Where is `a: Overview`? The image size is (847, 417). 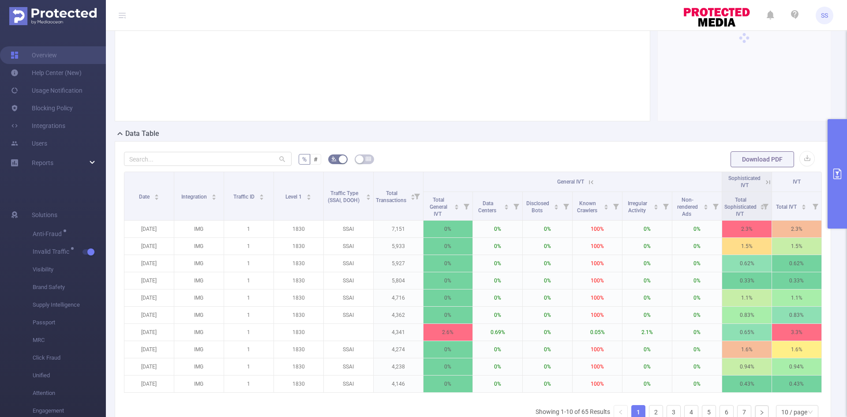
a: Overview is located at coordinates (34, 55).